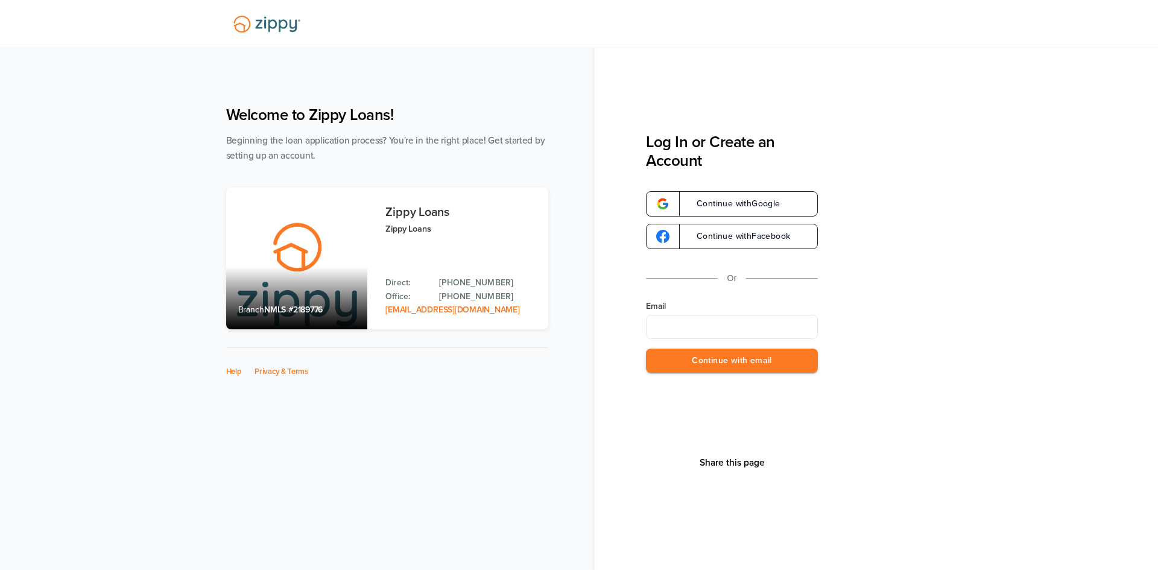 The width and height of the screenshot is (1158, 570). Describe the element at coordinates (731, 151) in the screenshot. I see `h3: Log In or Create an Account` at that location.